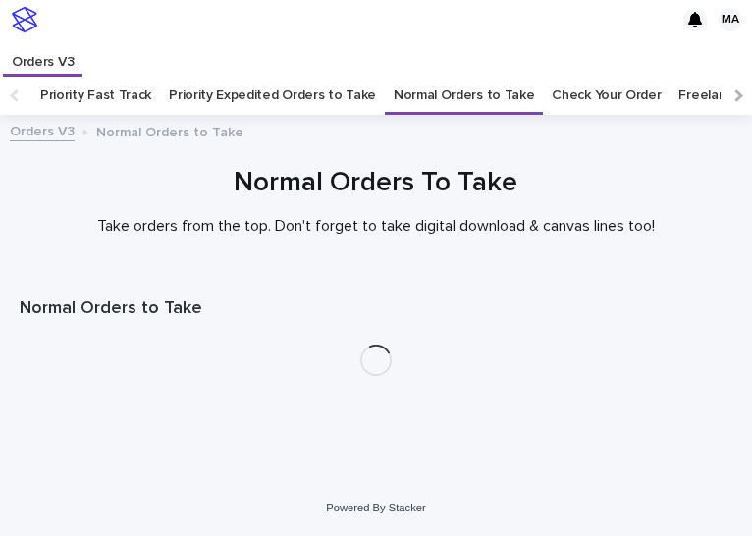 This screenshot has width=752, height=536. What do you see at coordinates (731, 20) in the screenshot?
I see `div: MA` at bounding box center [731, 20].